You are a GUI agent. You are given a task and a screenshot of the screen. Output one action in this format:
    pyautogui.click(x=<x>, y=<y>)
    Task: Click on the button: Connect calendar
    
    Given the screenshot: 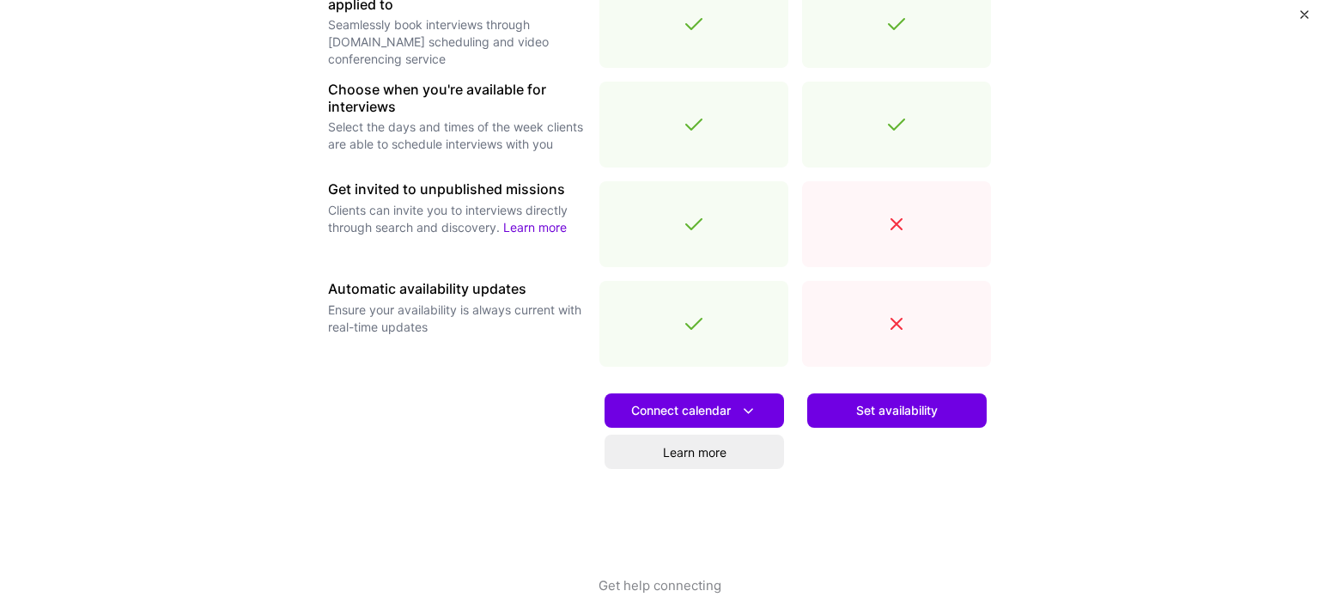 What is the action you would take?
    pyautogui.click(x=694, y=410)
    